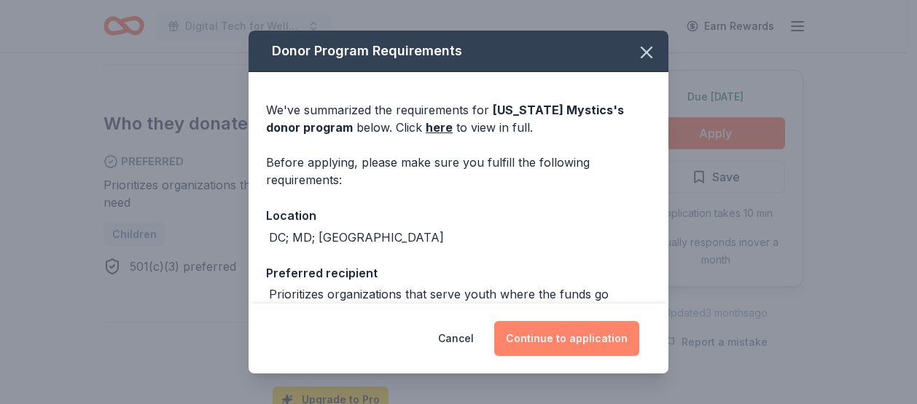  Describe the element at coordinates (439, 128) in the screenshot. I see `a: here` at that location.